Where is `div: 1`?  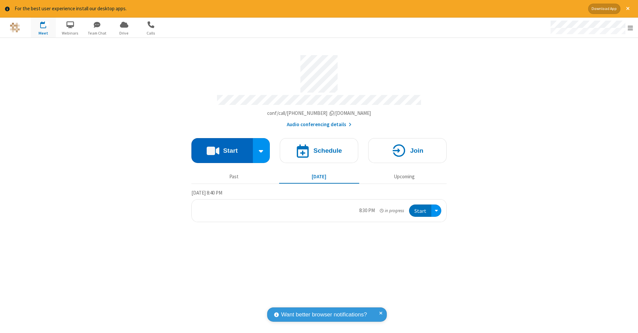 div: 1 is located at coordinates (47, 24).